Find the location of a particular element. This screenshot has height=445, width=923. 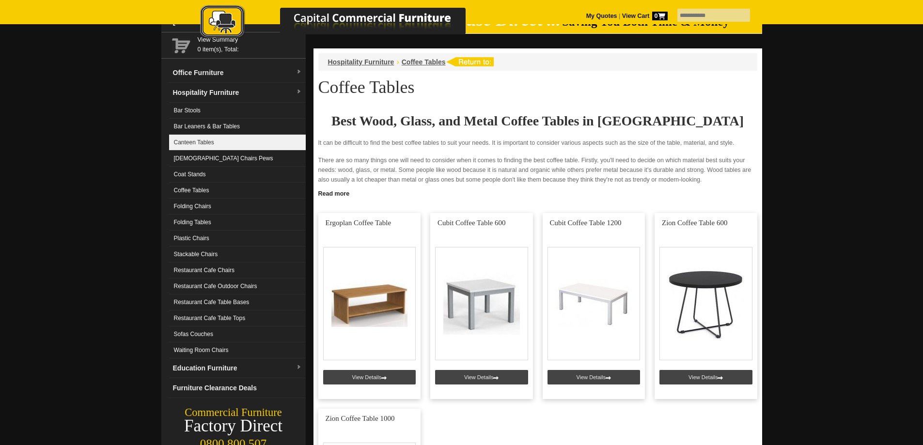

a: Restaurant Cafe Outdoor Chairs is located at coordinates (237, 286).